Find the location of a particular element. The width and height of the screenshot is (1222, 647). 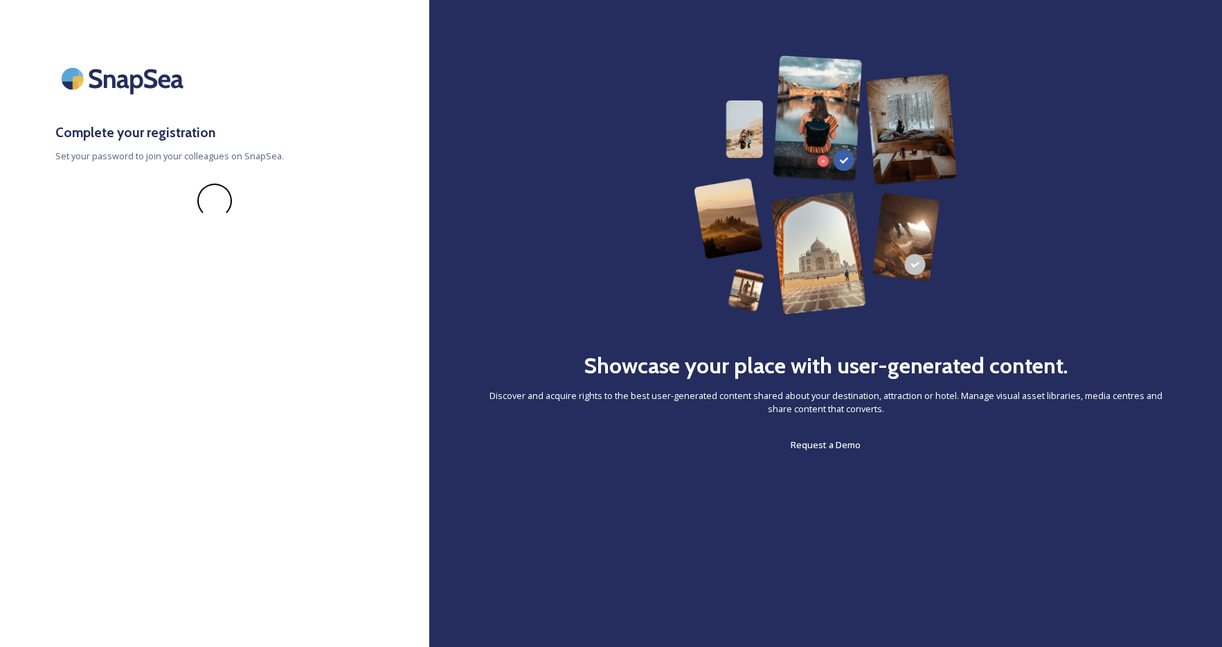

h3: Complete your registration is located at coordinates (215, 132).